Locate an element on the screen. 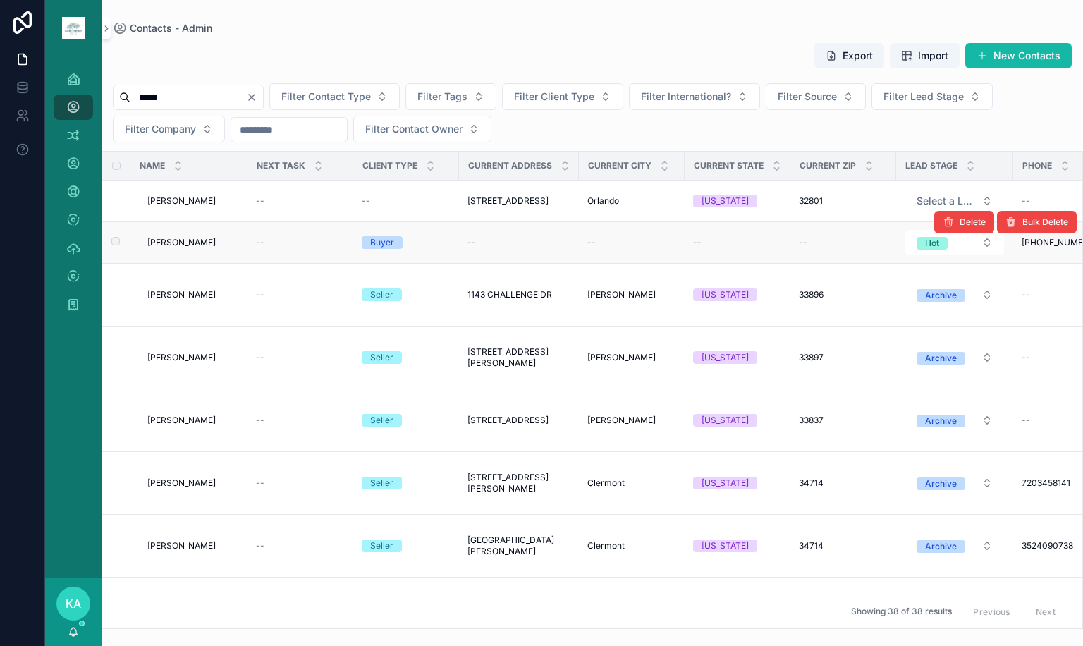  a: New Contacts is located at coordinates (1018, 56).